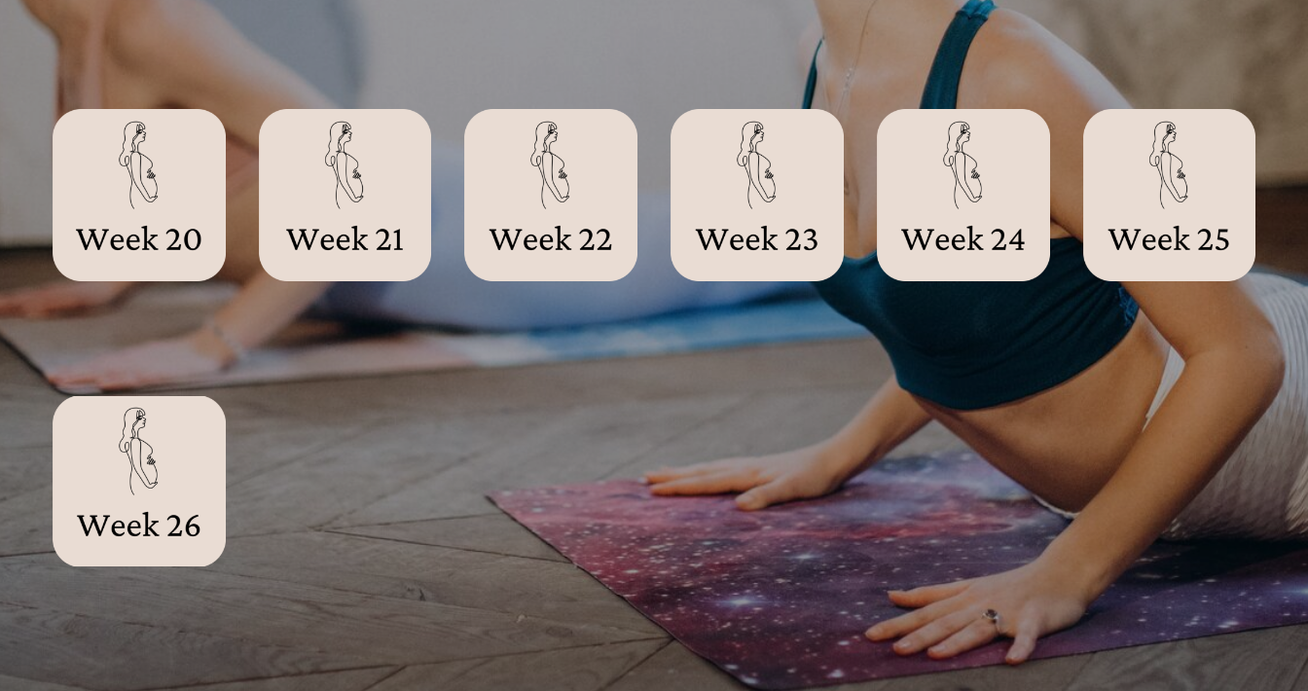 This screenshot has width=1308, height=691. Describe the element at coordinates (551, 196) in the screenshot. I see `a: week 22.png` at that location.